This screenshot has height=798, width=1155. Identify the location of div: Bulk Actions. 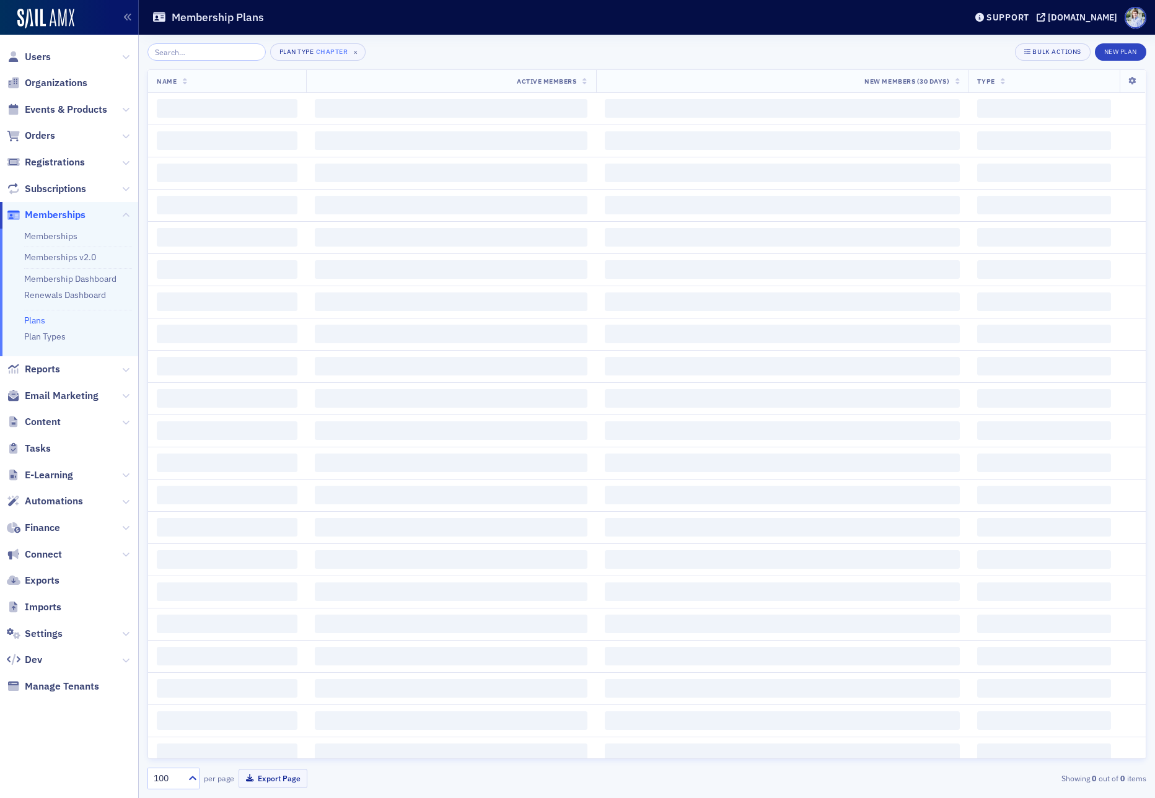
(1056, 51).